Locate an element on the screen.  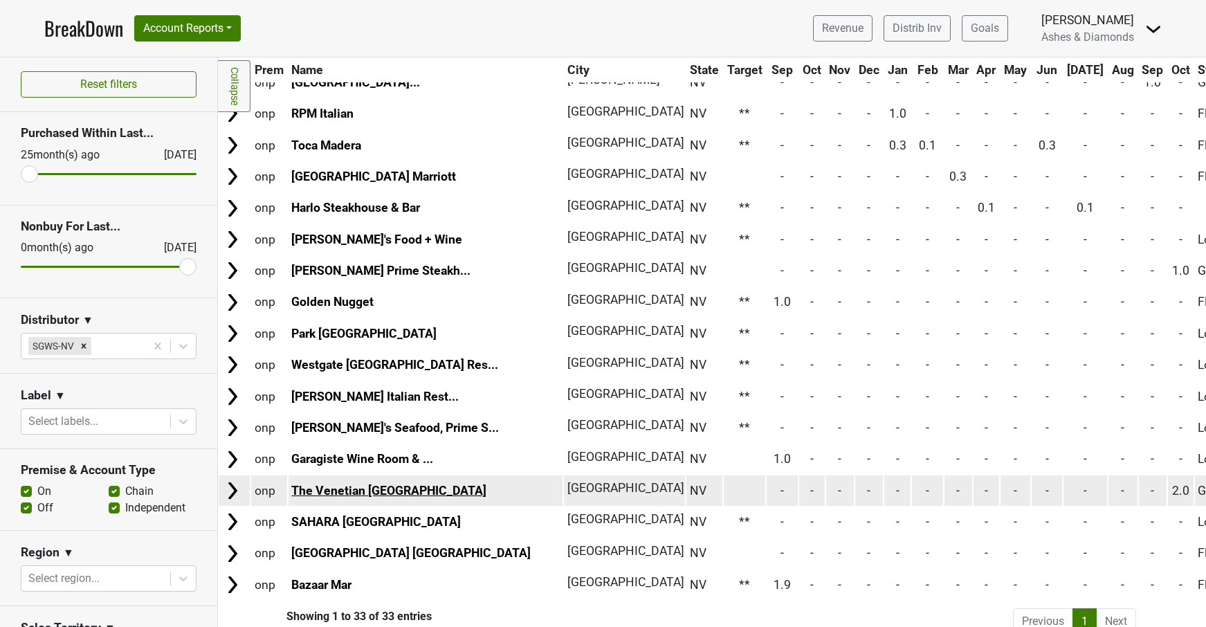
a: RPM Italian is located at coordinates (322, 113).